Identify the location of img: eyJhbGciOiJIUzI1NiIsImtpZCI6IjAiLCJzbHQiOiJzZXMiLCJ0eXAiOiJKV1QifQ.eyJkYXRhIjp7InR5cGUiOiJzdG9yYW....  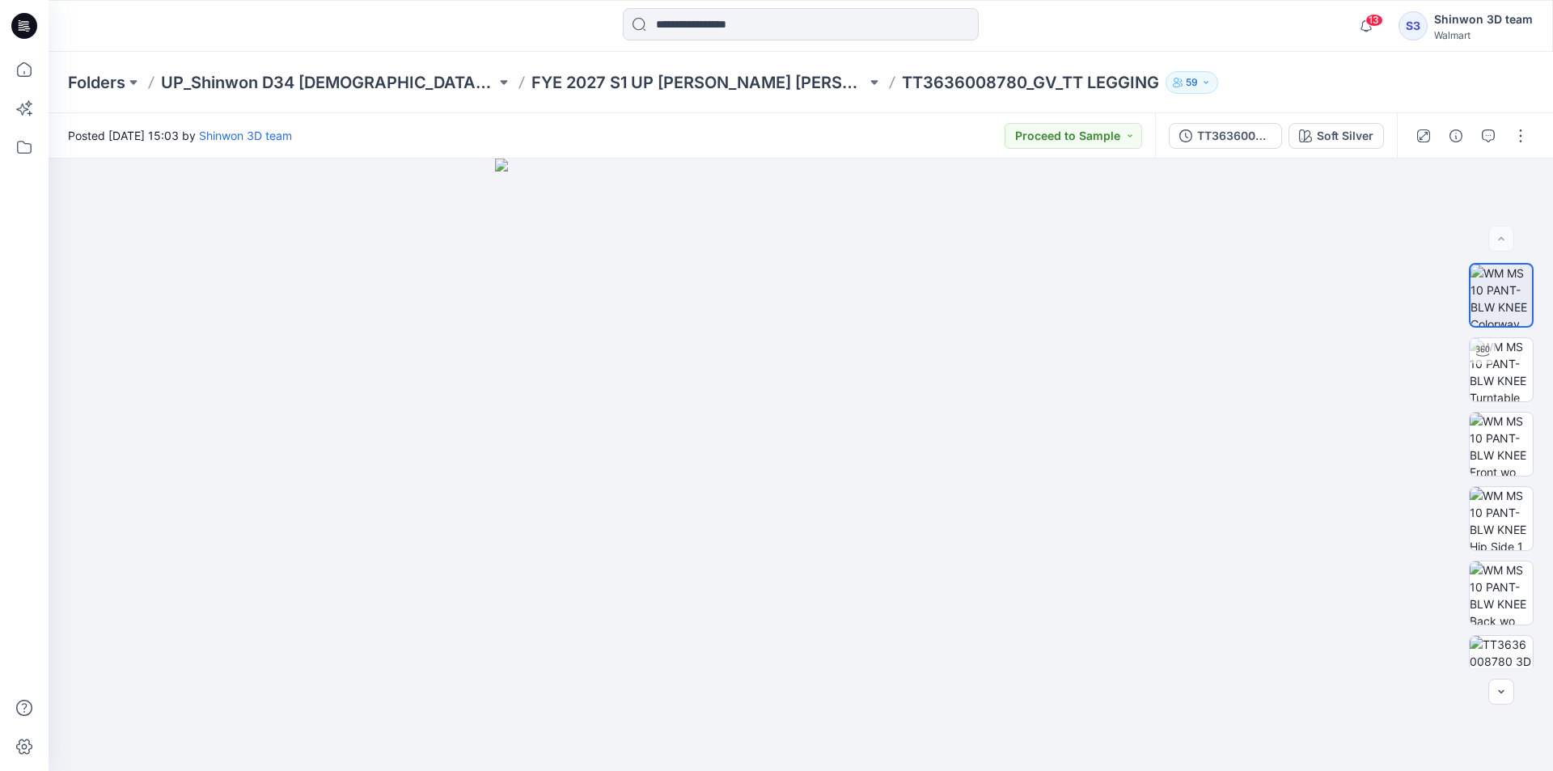
(801, 464).